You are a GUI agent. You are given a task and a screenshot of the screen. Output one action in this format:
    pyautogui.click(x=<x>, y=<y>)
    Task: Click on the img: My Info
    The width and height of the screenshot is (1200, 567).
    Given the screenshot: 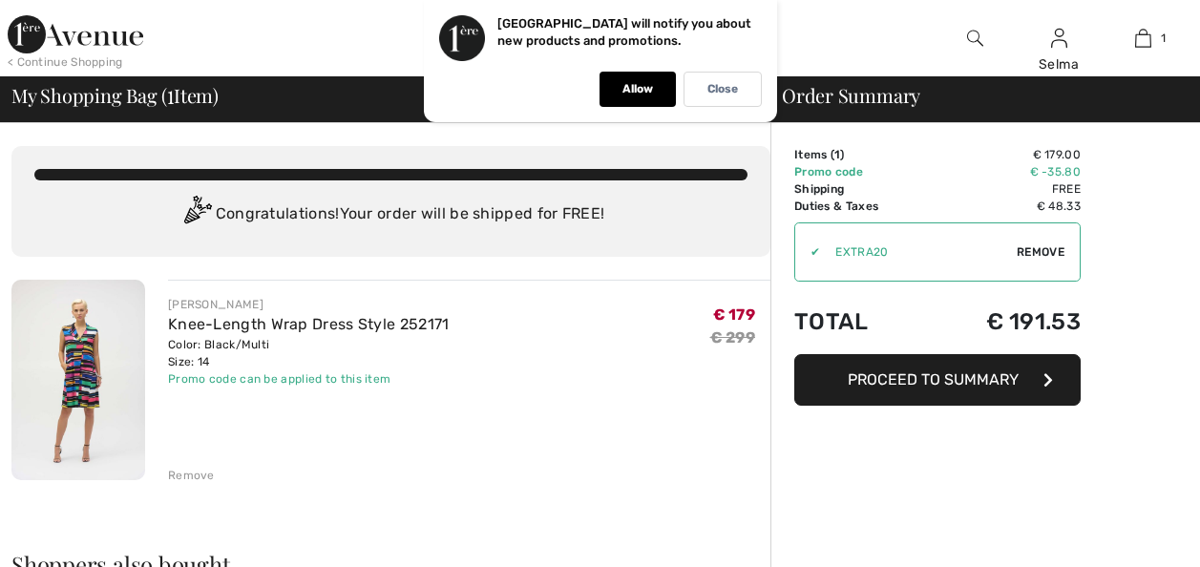 What is the action you would take?
    pyautogui.click(x=1058, y=38)
    